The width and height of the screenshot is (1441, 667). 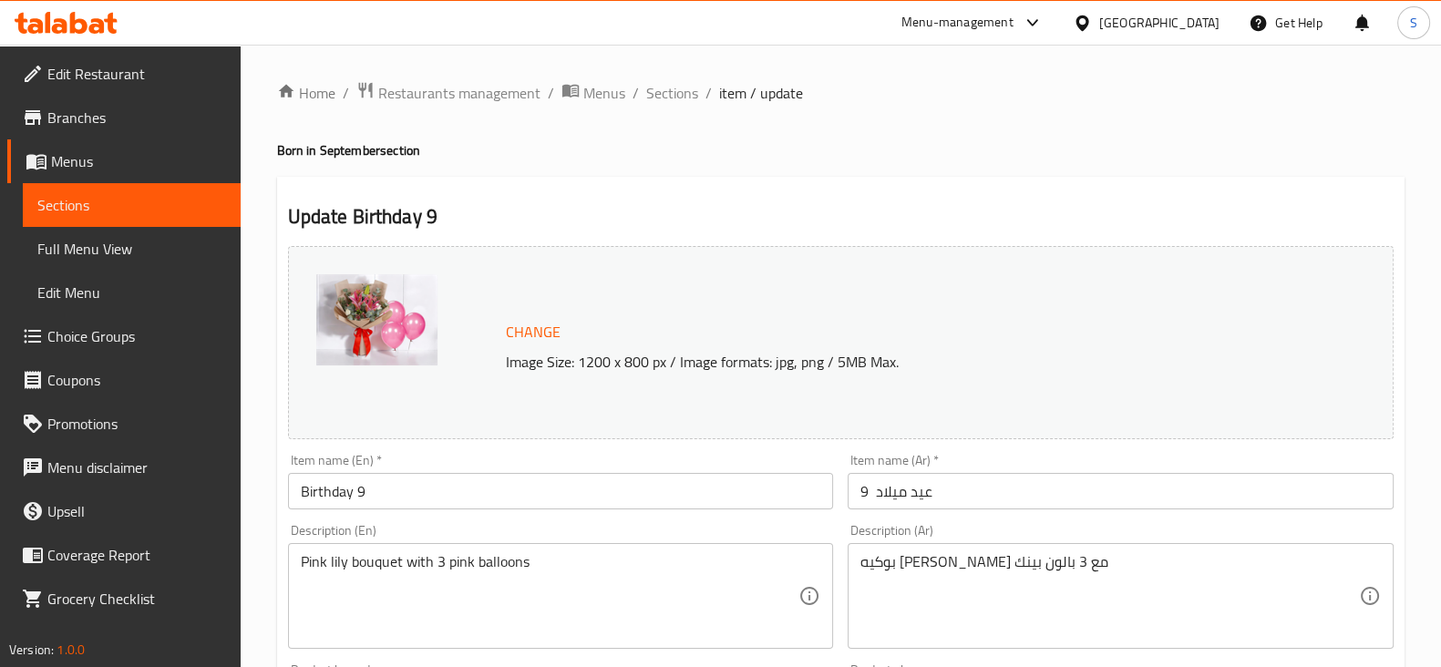 What do you see at coordinates (124, 468) in the screenshot?
I see `a: Menu disclaimer` at bounding box center [124, 468].